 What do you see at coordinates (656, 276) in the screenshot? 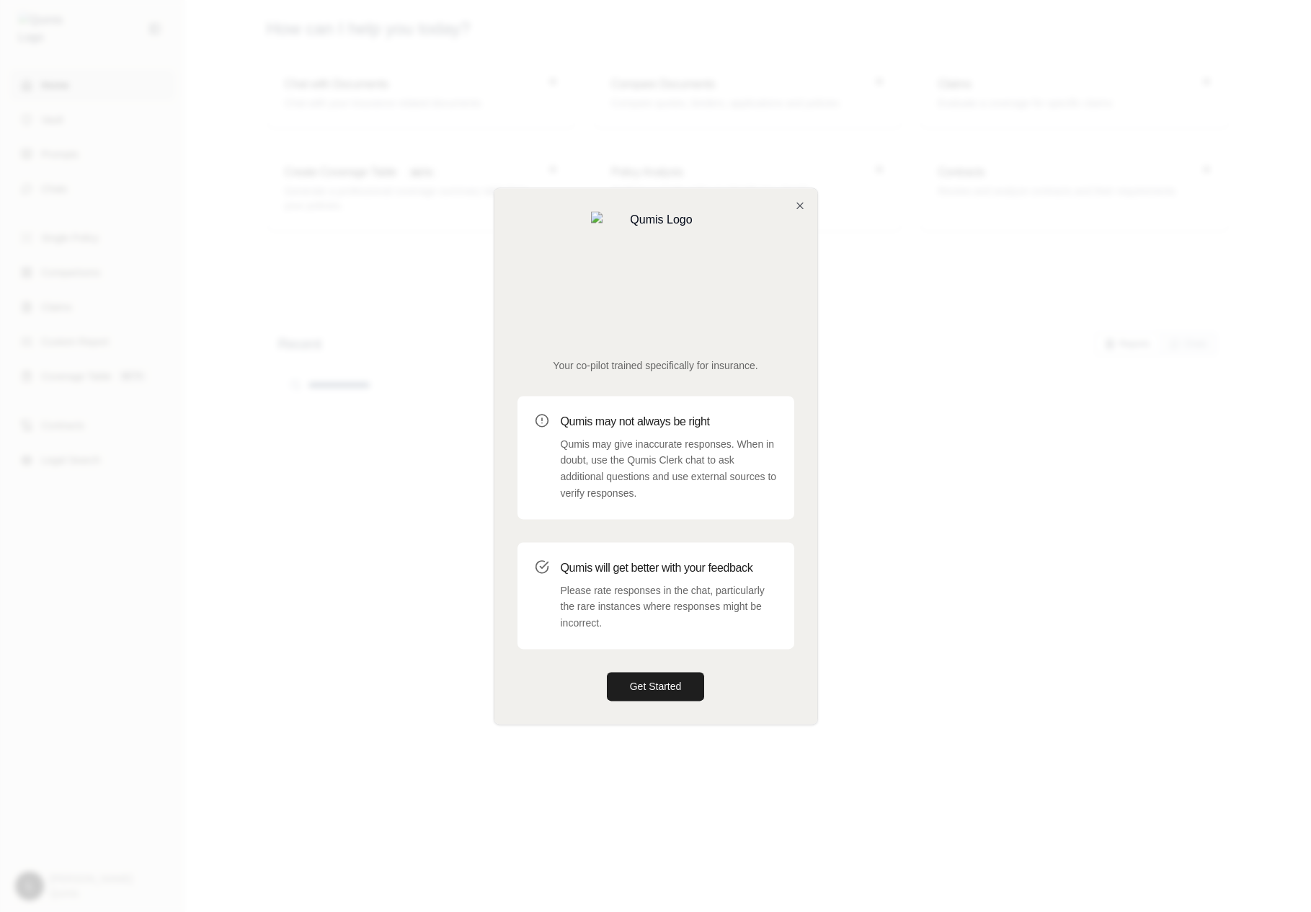
I see `img: Qumis Logo` at bounding box center [656, 276].